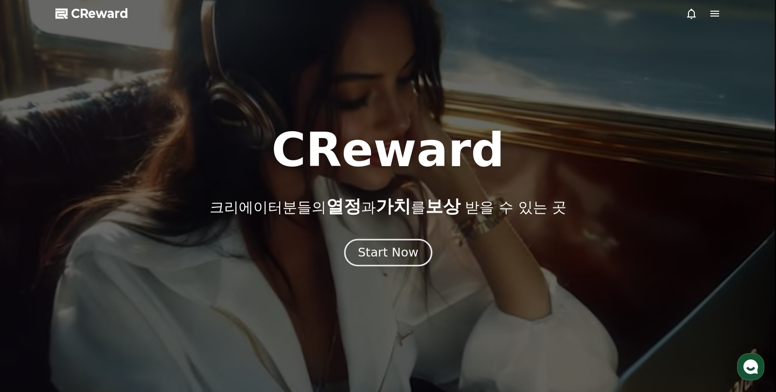  I want to click on button: Start Now, so click(388, 252).